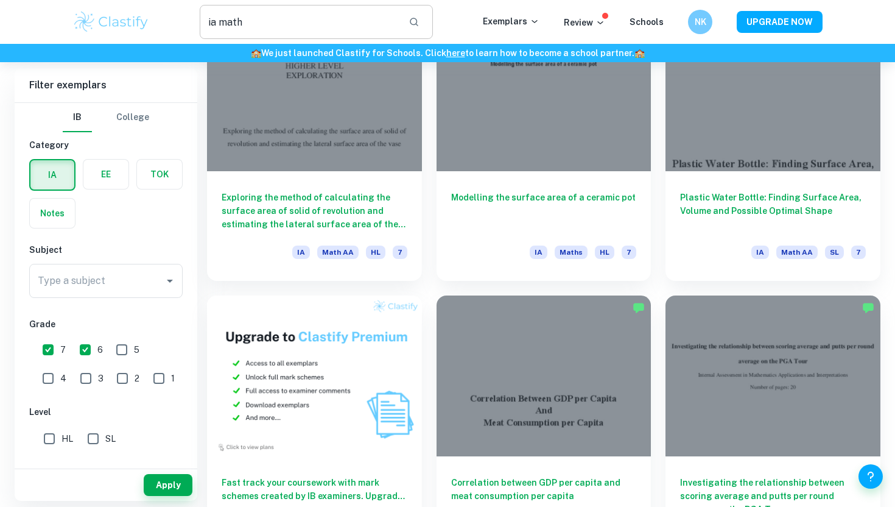  I want to click on span: 6, so click(100, 350).